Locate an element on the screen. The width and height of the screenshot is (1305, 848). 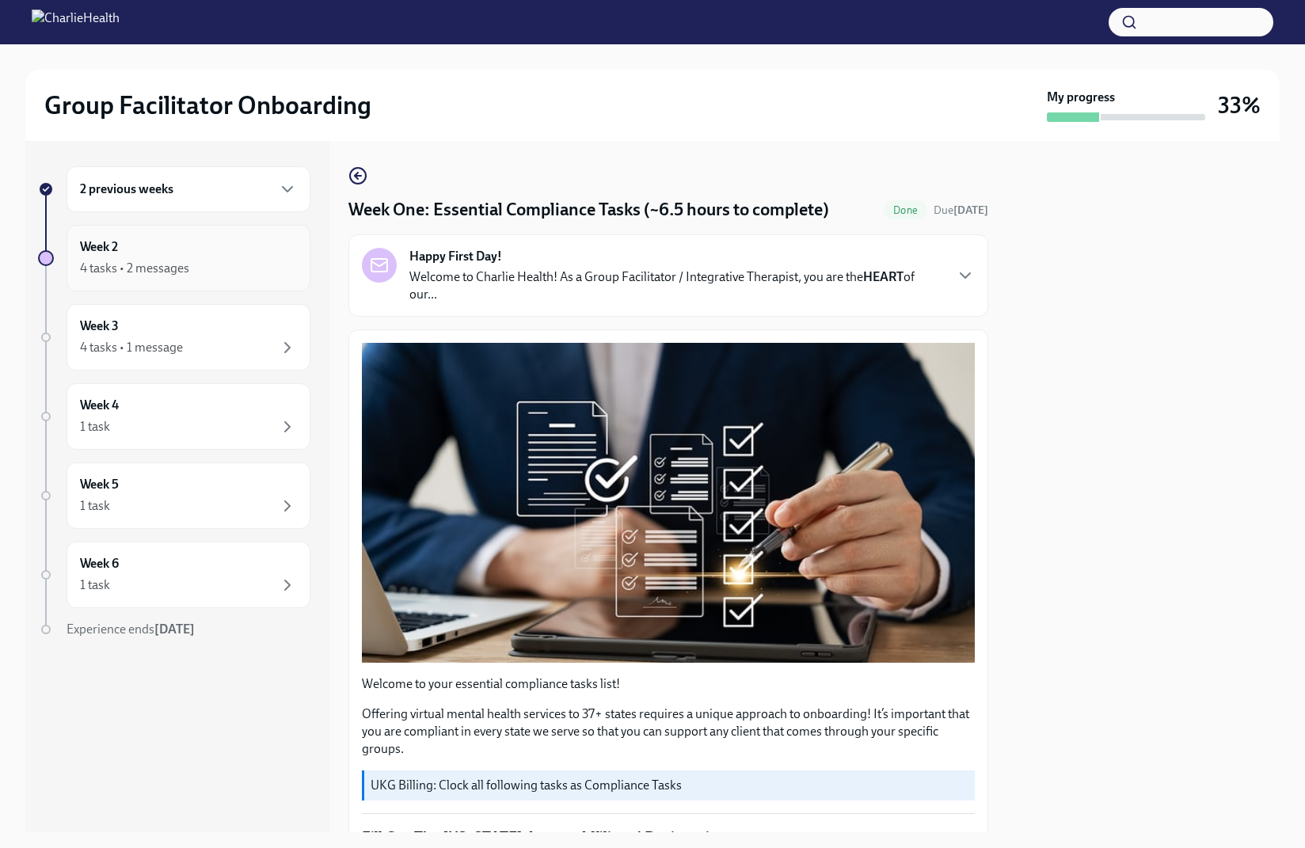
h6: 2 previous weeks is located at coordinates (127, 189).